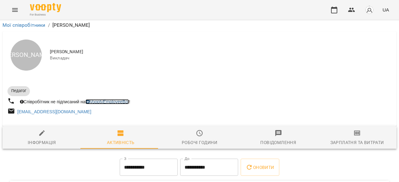 The width and height of the screenshot is (399, 182). What do you see at coordinates (45, 7) in the screenshot?
I see `img: Voopty Logo` at bounding box center [45, 7].